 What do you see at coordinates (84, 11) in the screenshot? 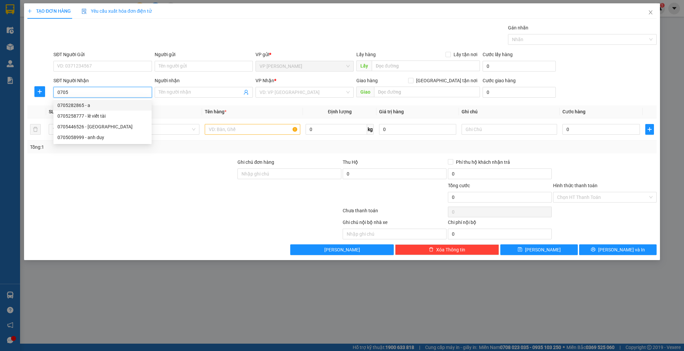
I see `img: icon` at bounding box center [84, 11].